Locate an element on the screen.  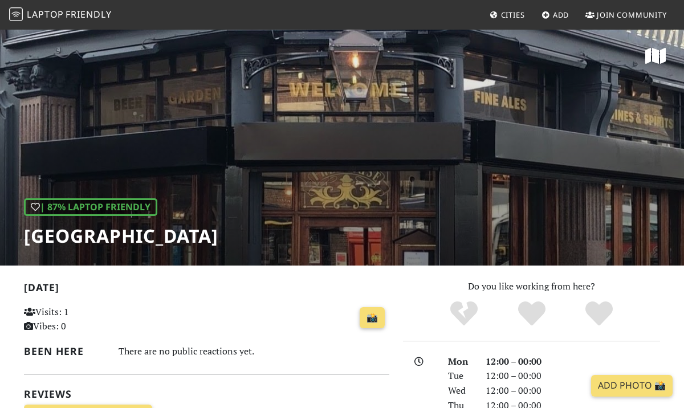
div: There are no public reactions yet. is located at coordinates (254, 351).